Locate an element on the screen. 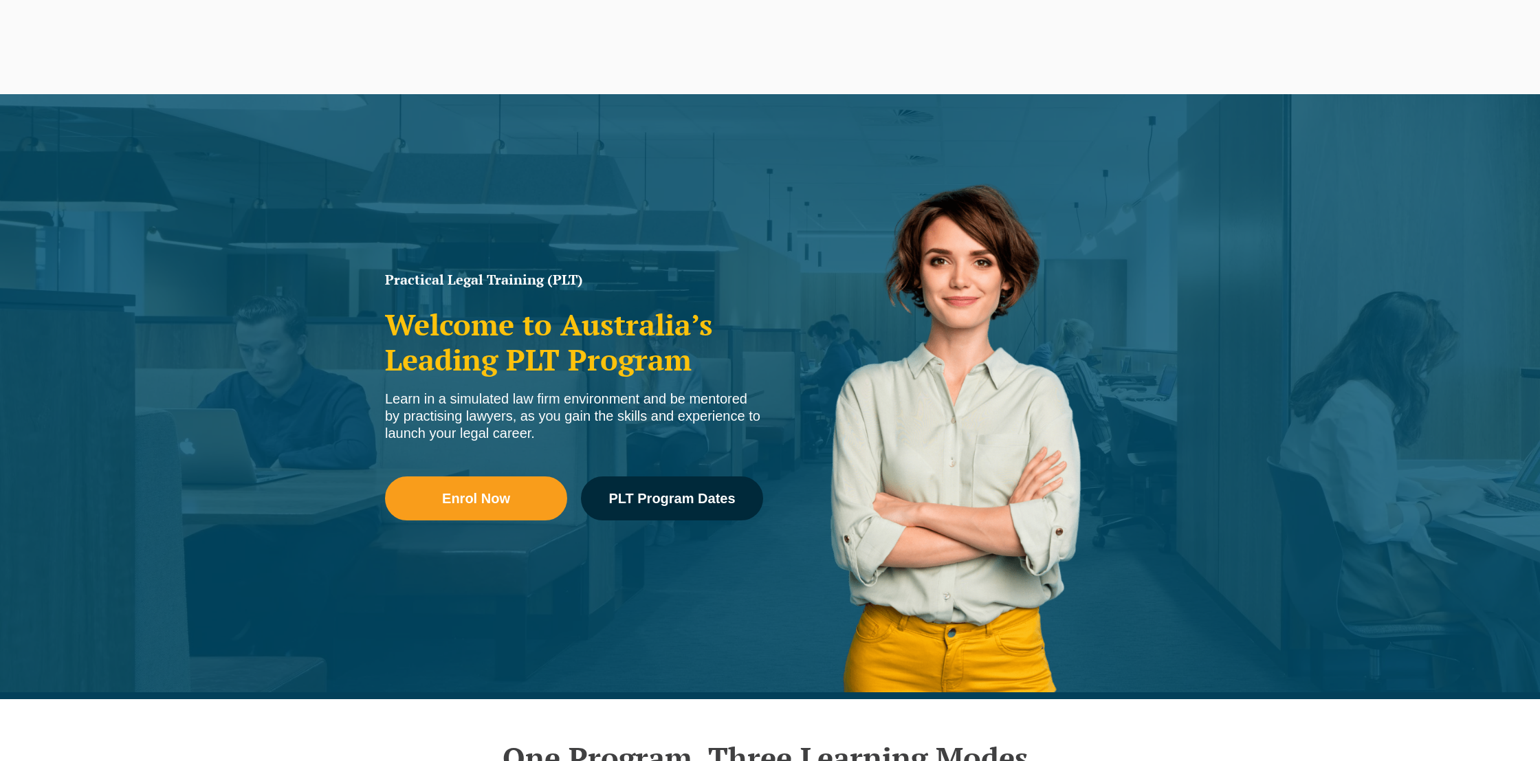 The image size is (1540, 761). span: Enrol Now is located at coordinates (476, 498).